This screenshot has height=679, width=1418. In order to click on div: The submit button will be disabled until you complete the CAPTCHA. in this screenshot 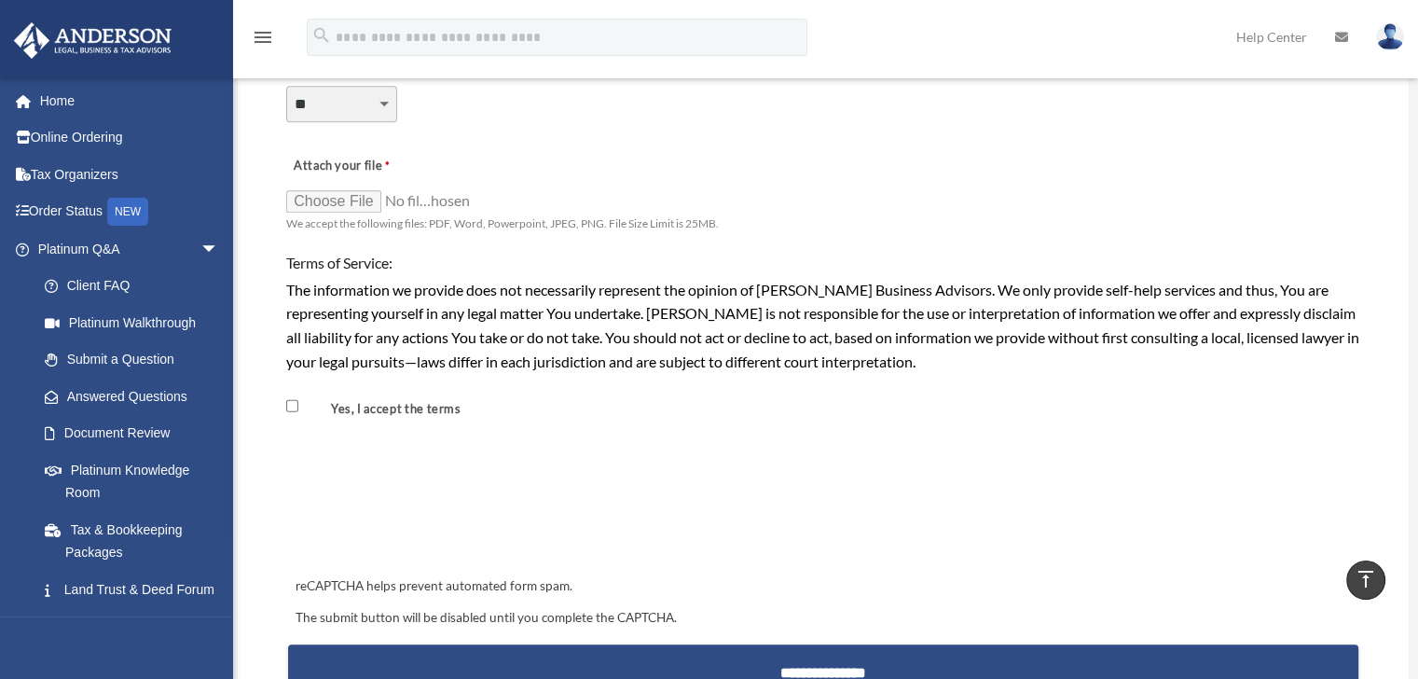, I will do `click(823, 618)`.